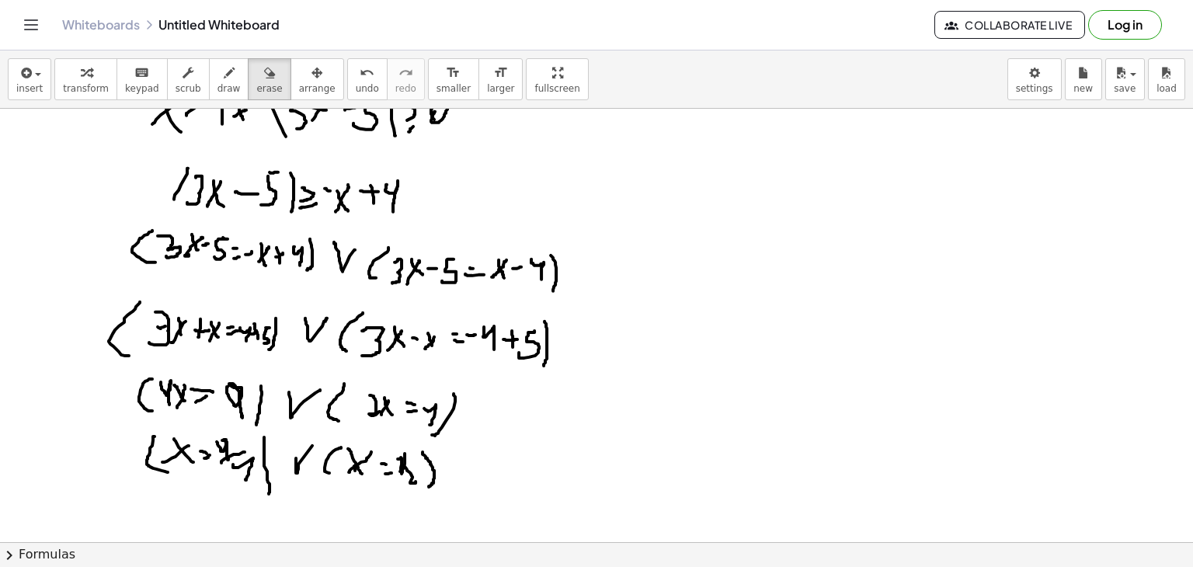 The image size is (1193, 567). I want to click on span: insert, so click(30, 89).